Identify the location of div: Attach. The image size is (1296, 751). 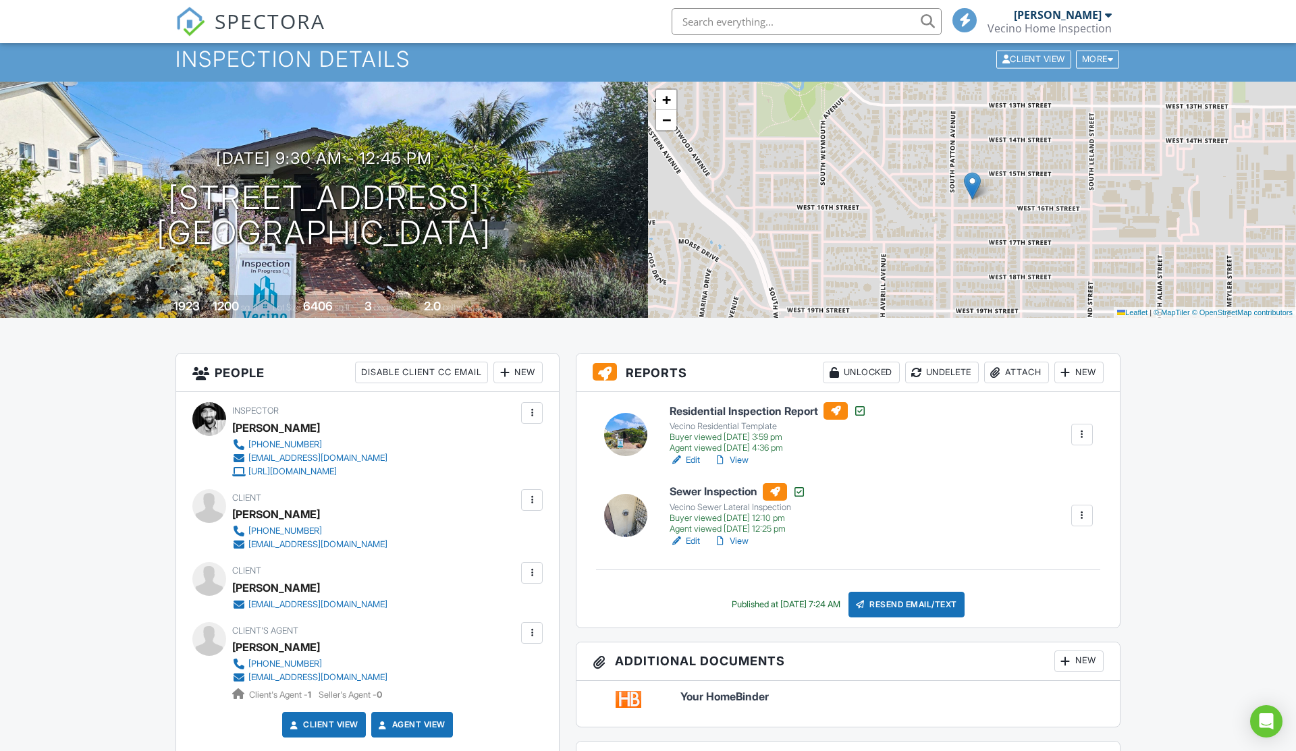
(1017, 373).